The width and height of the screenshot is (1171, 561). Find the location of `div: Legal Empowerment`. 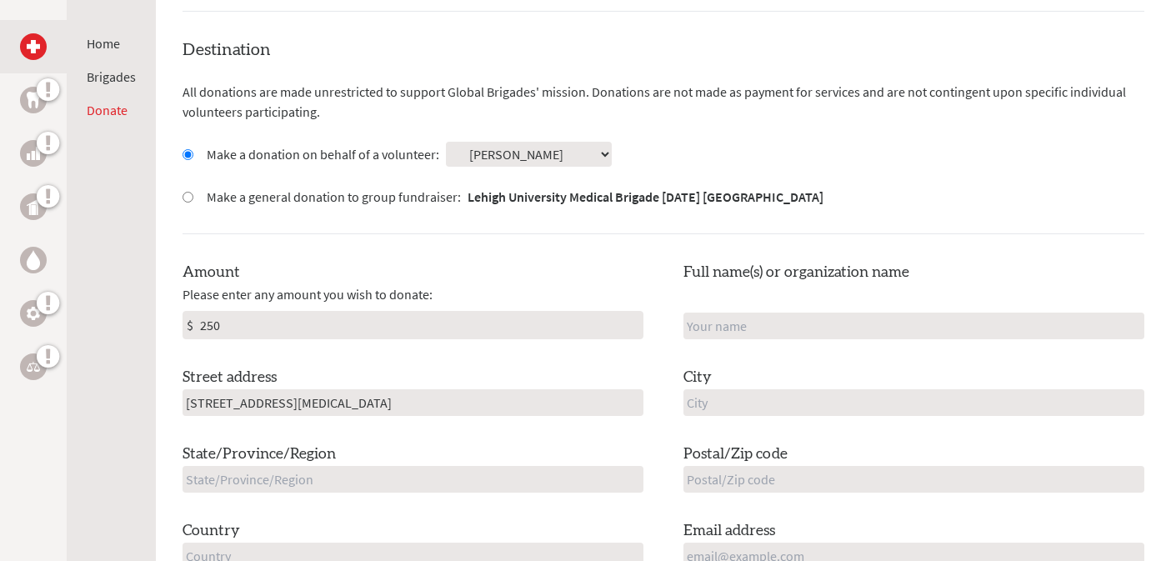

div: Legal Empowerment is located at coordinates (33, 367).